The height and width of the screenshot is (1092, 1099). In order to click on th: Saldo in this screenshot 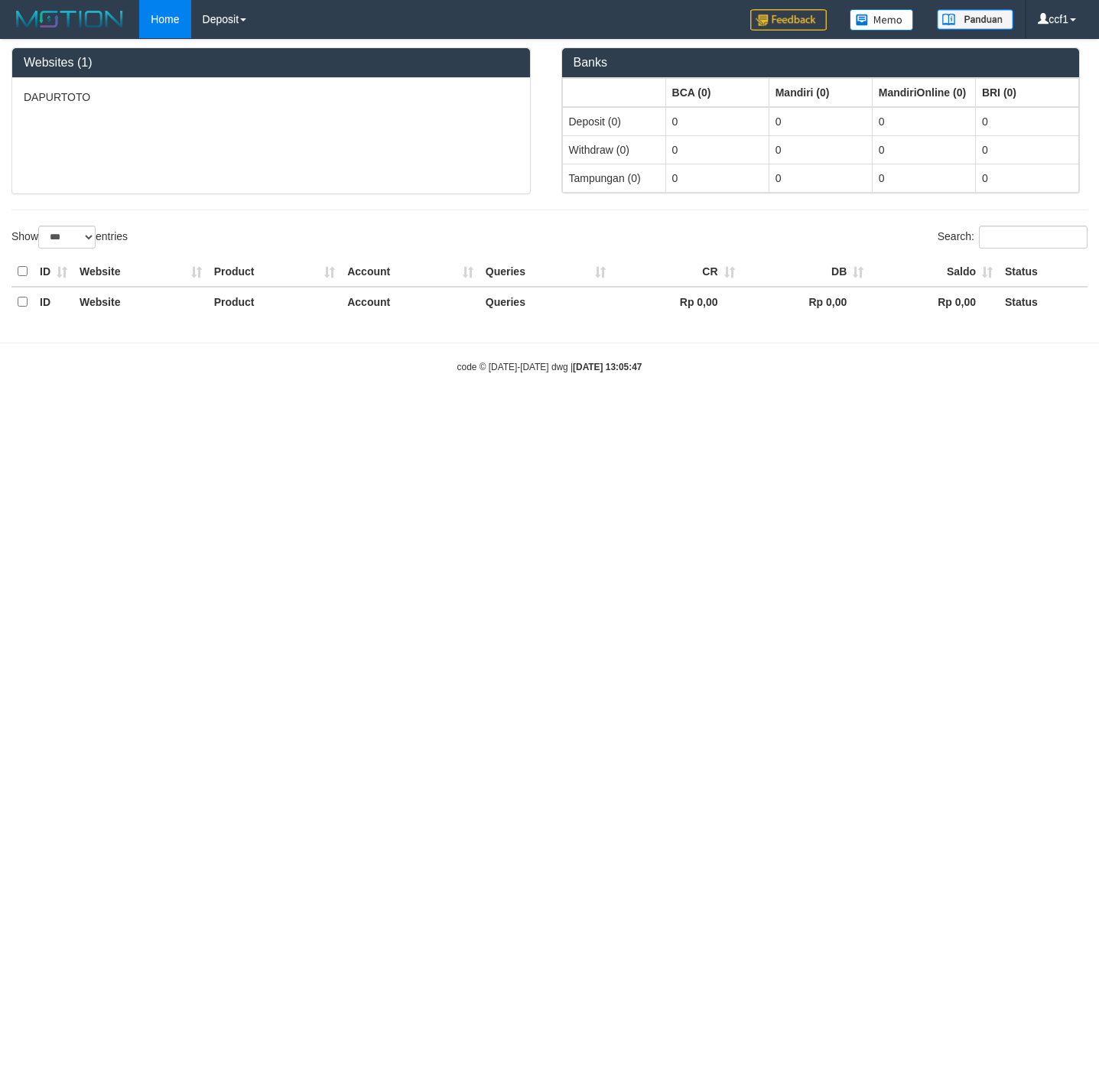, I will do `click(934, 272)`.